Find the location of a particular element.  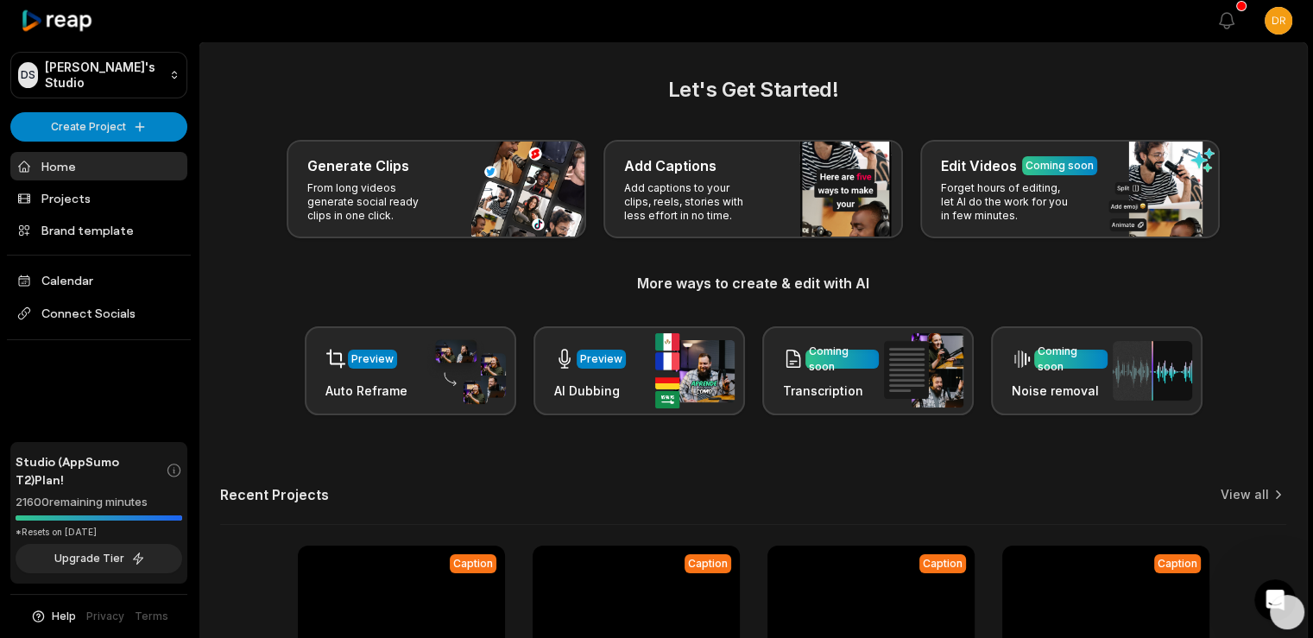

a: Projects is located at coordinates (98, 198).